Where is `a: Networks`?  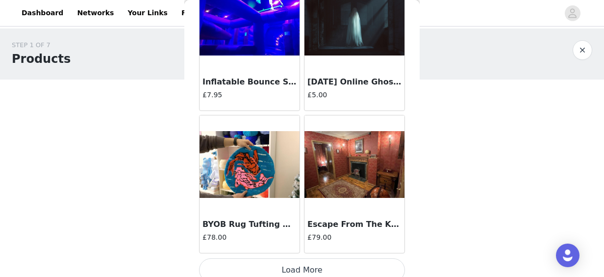
a: Networks is located at coordinates (95, 13).